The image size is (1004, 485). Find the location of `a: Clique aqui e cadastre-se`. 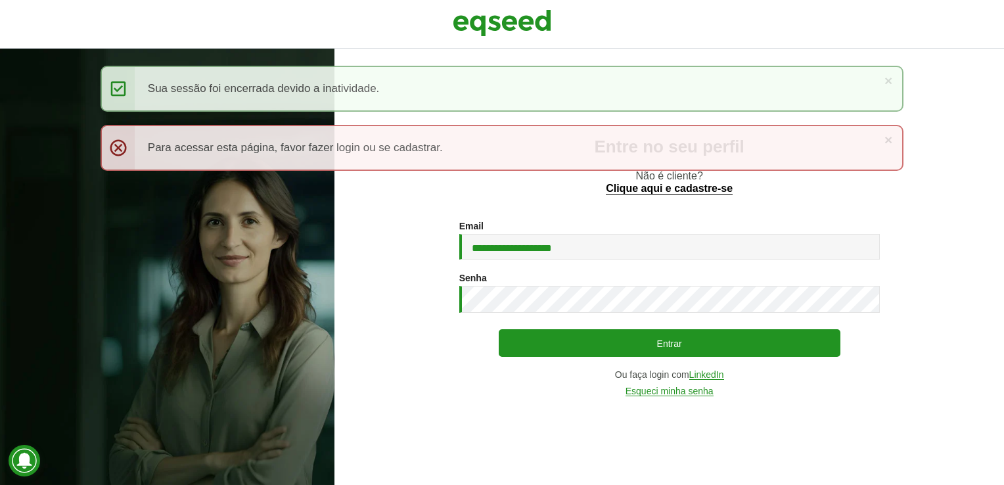

a: Clique aqui e cadastre-se is located at coordinates (669, 189).